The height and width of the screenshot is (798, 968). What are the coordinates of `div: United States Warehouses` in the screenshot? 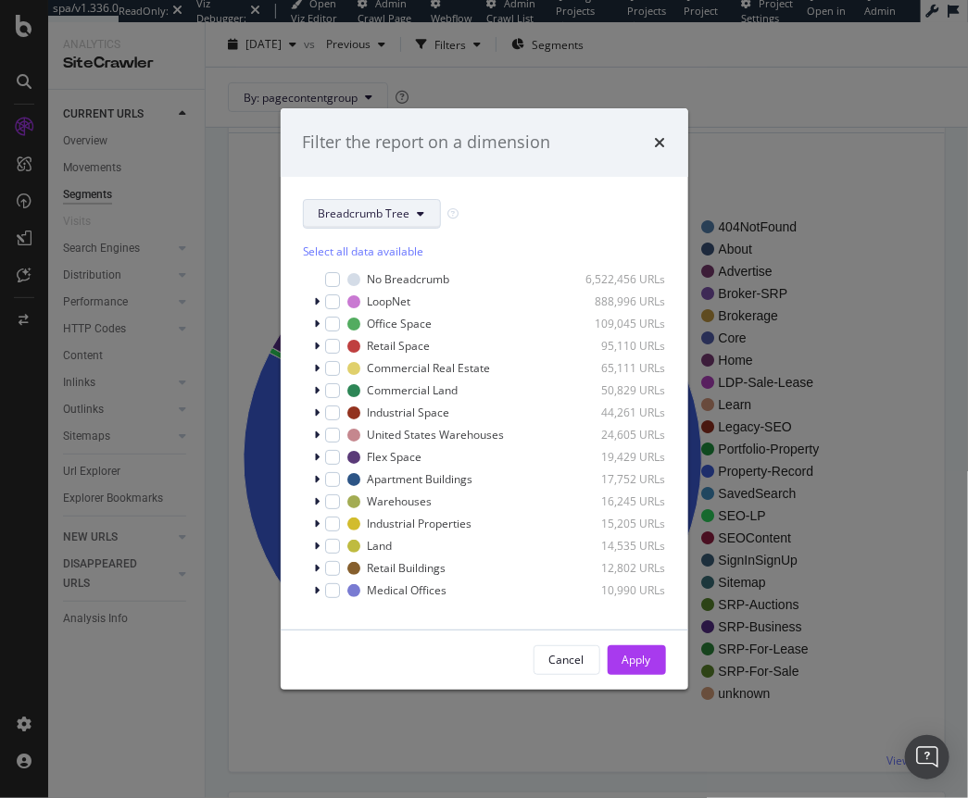 It's located at (436, 434).